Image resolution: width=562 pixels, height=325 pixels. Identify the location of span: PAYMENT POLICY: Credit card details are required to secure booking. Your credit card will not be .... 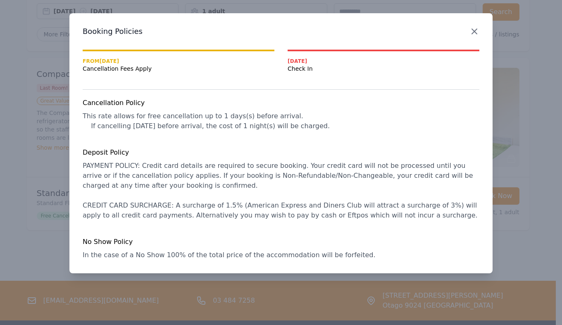
(281, 190).